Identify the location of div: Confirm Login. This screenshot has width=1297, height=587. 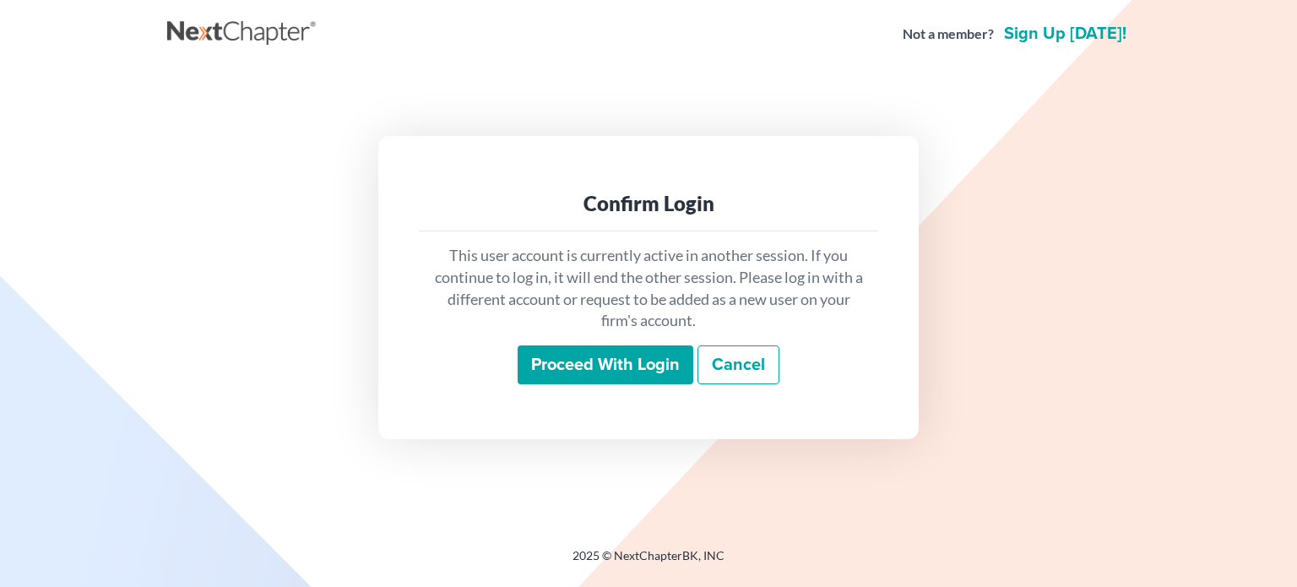
(649, 204).